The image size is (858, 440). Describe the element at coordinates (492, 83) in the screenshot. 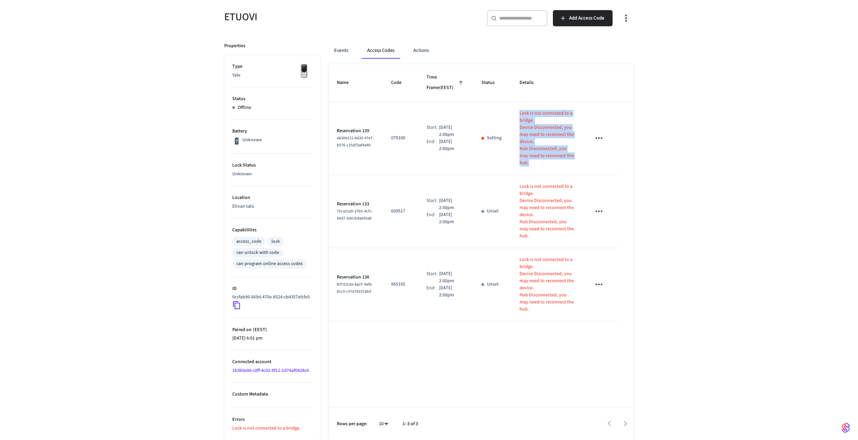

I see `span: Status` at that location.